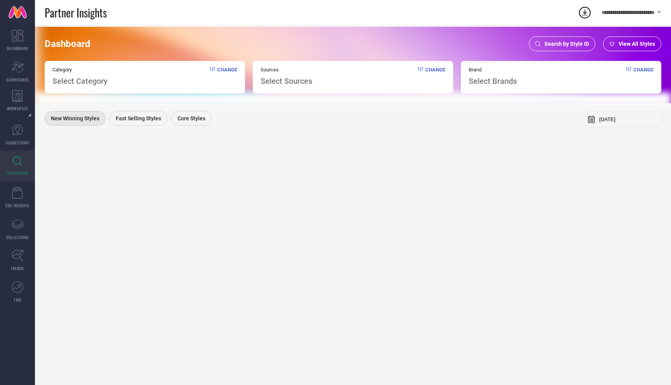  I want to click on span: Fast Selling Styles, so click(138, 118).